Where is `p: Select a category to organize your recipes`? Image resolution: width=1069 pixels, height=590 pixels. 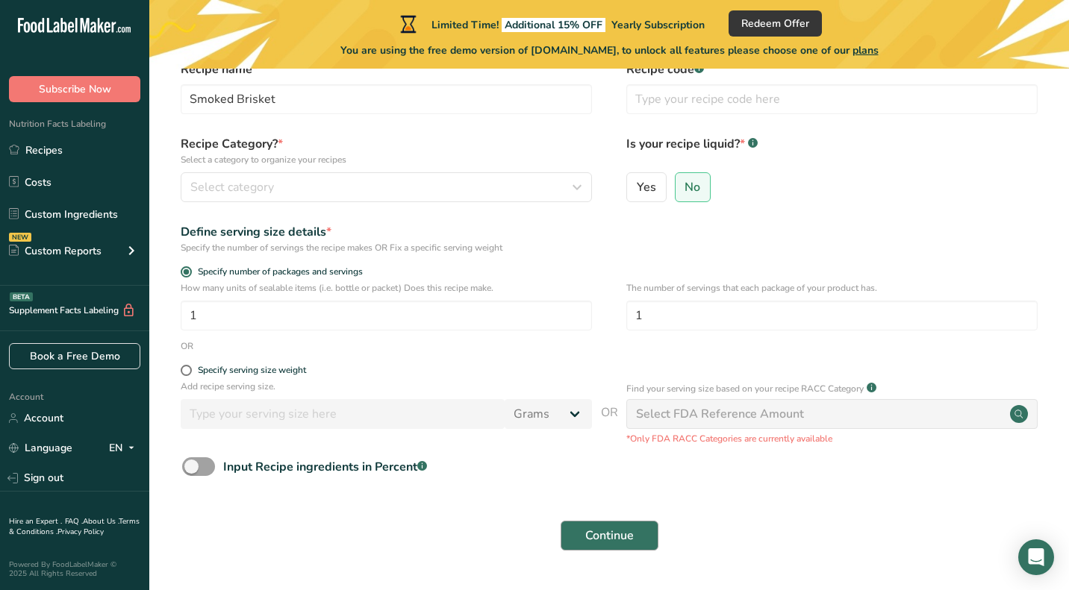 p: Select a category to organize your recipes is located at coordinates (386, 160).